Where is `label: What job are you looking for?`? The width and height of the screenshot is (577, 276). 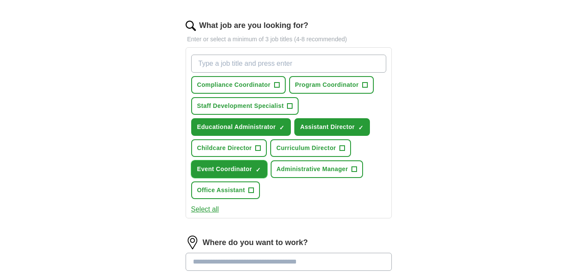
label: What job are you looking for? is located at coordinates (254, 25).